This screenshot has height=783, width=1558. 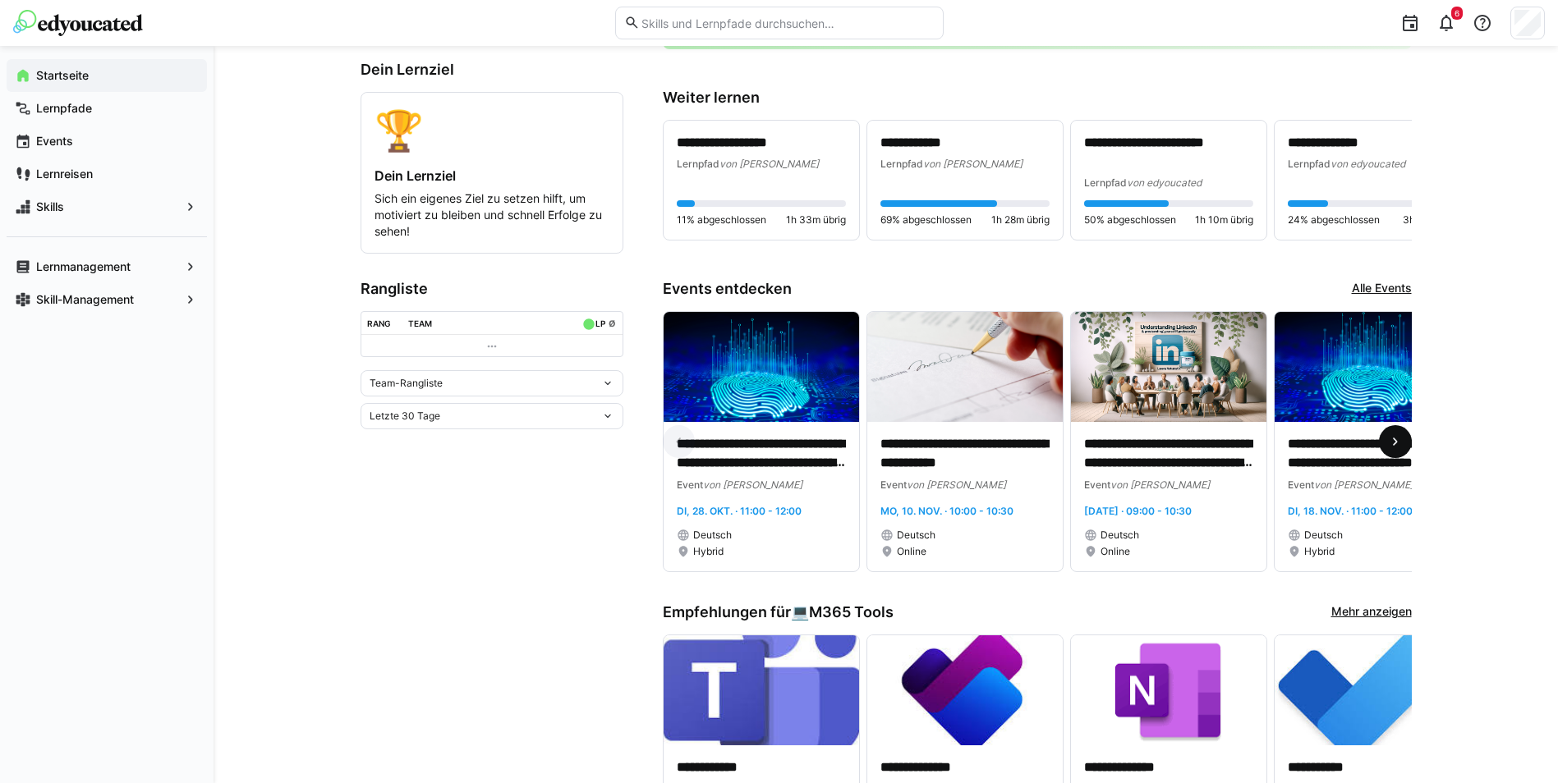 I want to click on span: Di, 18. Nov. · 11:00 - 12:00, so click(x=1350, y=511).